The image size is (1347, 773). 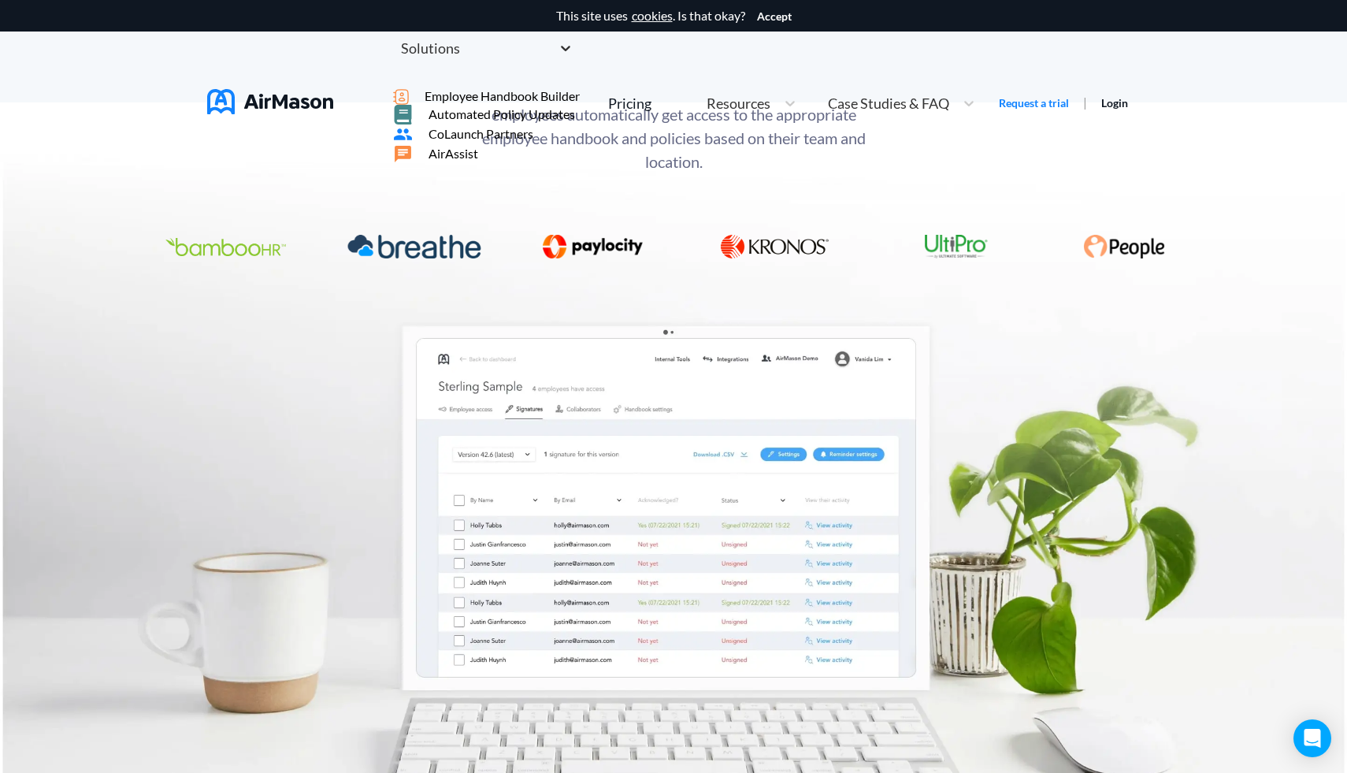 I want to click on span: Resources, so click(x=738, y=103).